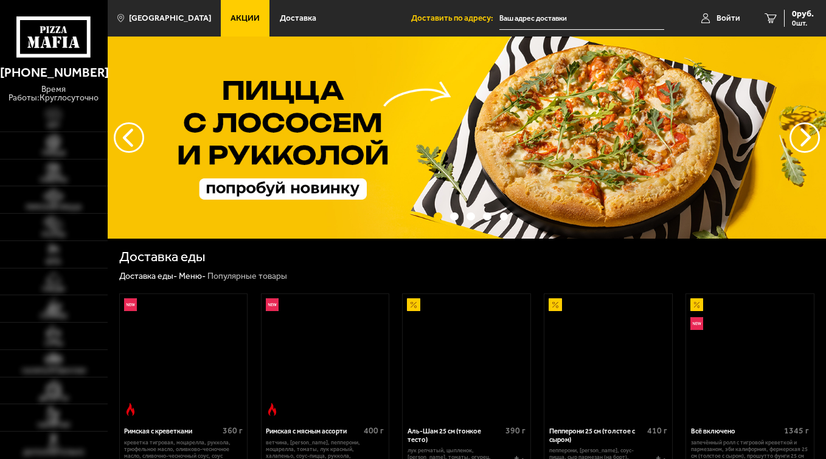 This screenshot has width=826, height=459. I want to click on span: Доставка, so click(298, 18).